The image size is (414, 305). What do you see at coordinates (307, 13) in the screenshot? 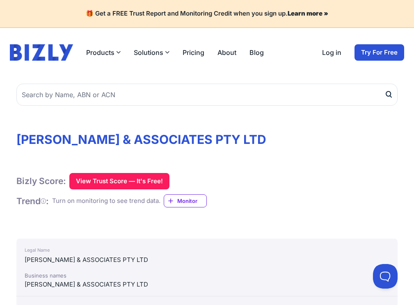
I see `a: Learn more »` at bounding box center [307, 13].